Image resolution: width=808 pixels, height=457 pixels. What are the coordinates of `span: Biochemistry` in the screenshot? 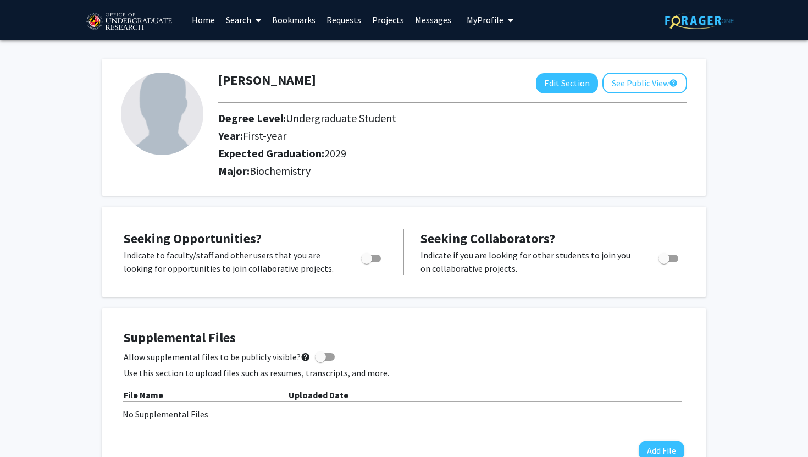 It's located at (280, 170).